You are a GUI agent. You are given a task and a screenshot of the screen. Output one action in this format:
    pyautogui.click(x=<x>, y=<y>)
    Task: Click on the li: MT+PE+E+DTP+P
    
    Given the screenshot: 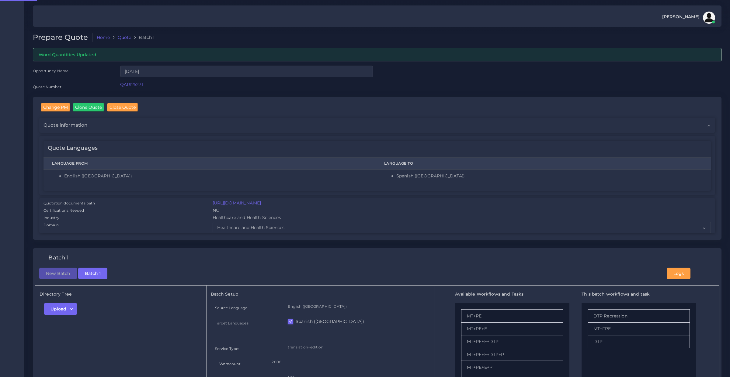 What is the action you would take?
    pyautogui.click(x=512, y=355)
    